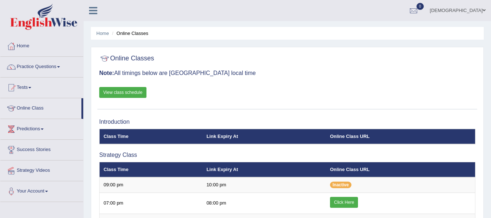  What do you see at coordinates (340, 185) in the screenshot?
I see `span: Inactive` at bounding box center [340, 185].